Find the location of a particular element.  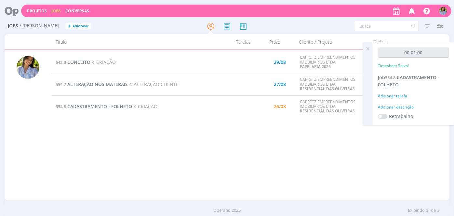

div: Tarefas is located at coordinates (235, 42).